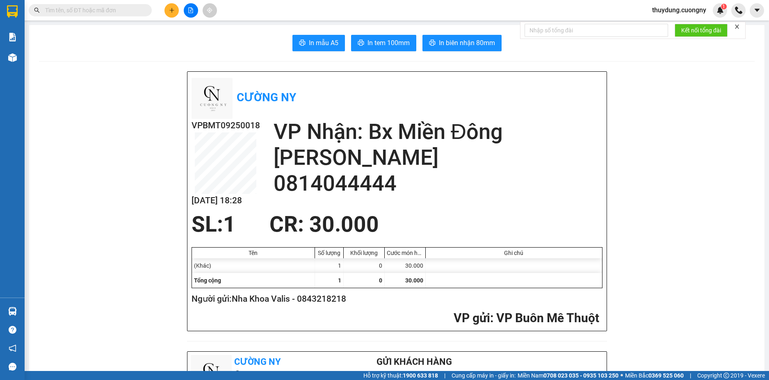 This screenshot has height=380, width=769. What do you see at coordinates (210, 10) in the screenshot?
I see `span: aim` at bounding box center [210, 10].